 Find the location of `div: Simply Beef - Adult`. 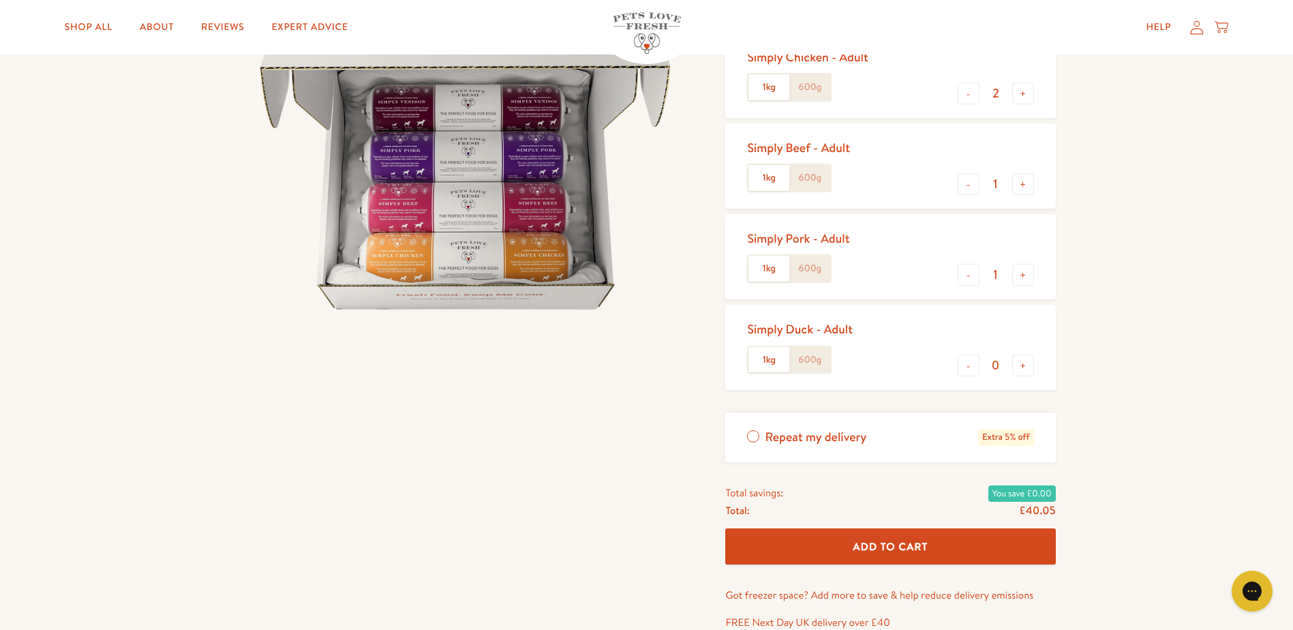

div: Simply Beef - Adult is located at coordinates (798, 147).